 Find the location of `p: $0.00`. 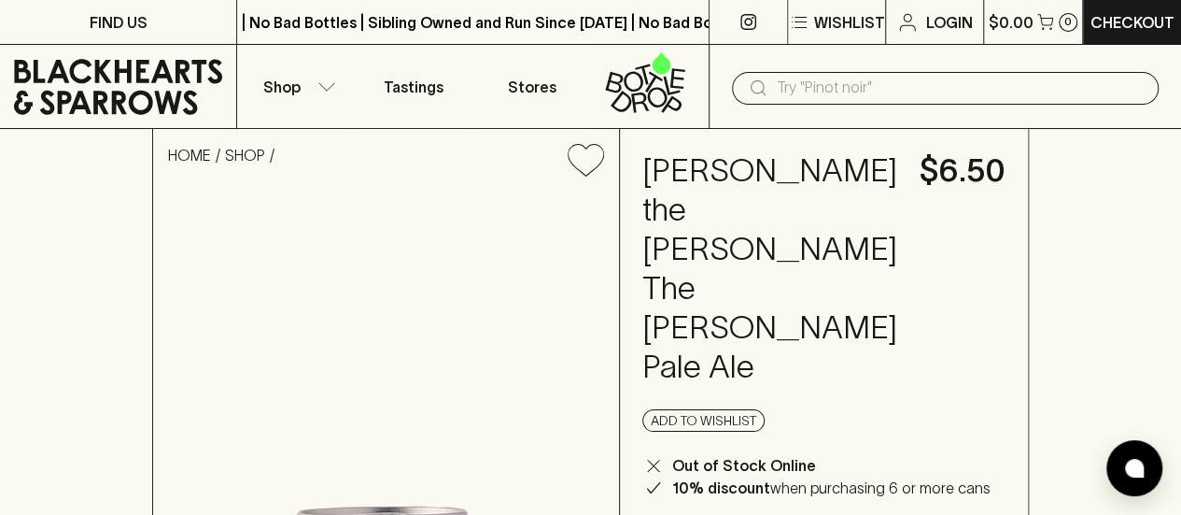

p: $0.00 is located at coordinates (1011, 22).